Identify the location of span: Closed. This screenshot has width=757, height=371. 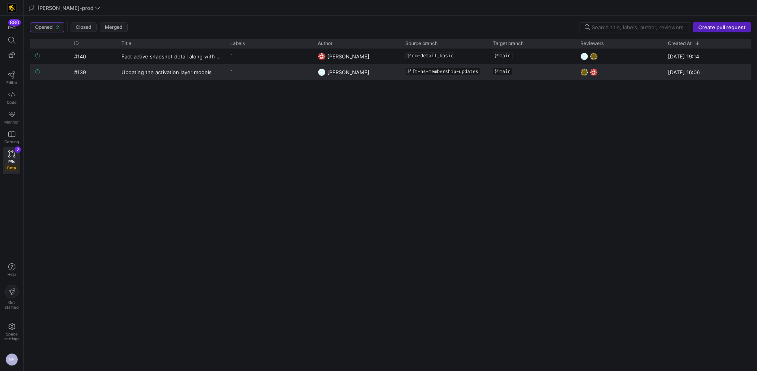
(84, 27).